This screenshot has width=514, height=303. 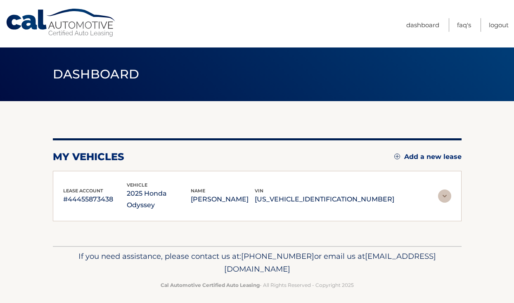 What do you see at coordinates (427, 157) in the screenshot?
I see `a: Add a new lease` at bounding box center [427, 157].